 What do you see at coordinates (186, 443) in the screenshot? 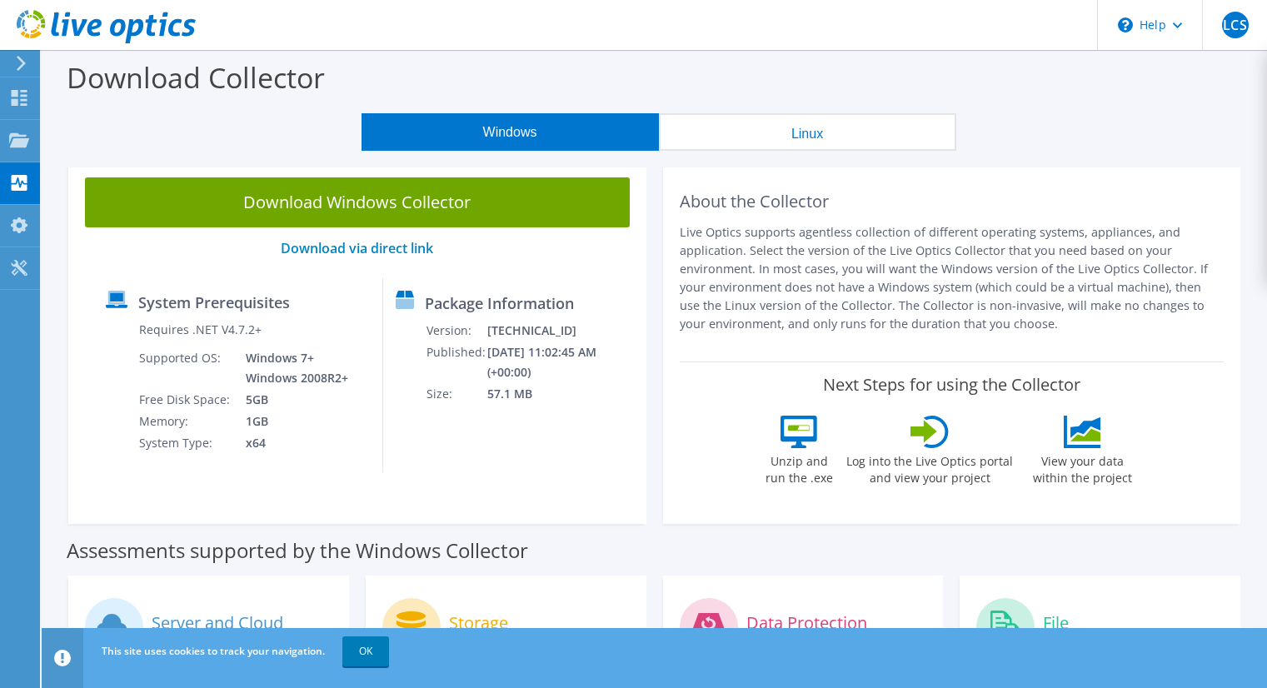
I see `td: System Type:` at bounding box center [186, 443].